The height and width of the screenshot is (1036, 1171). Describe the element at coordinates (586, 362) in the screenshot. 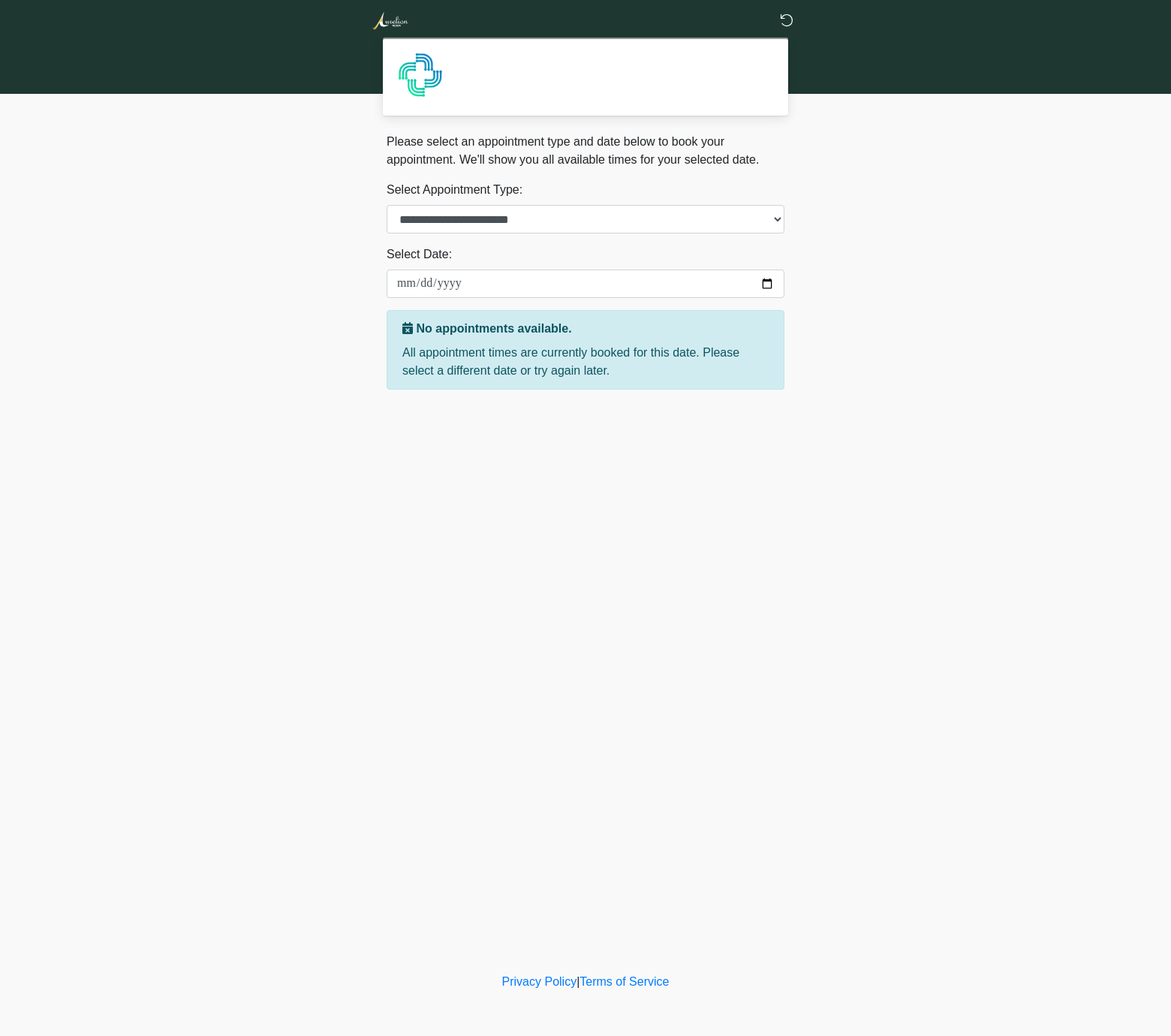

I see `p: All appointment times are currently booked for this date. Please select a different date or try a...` at that location.